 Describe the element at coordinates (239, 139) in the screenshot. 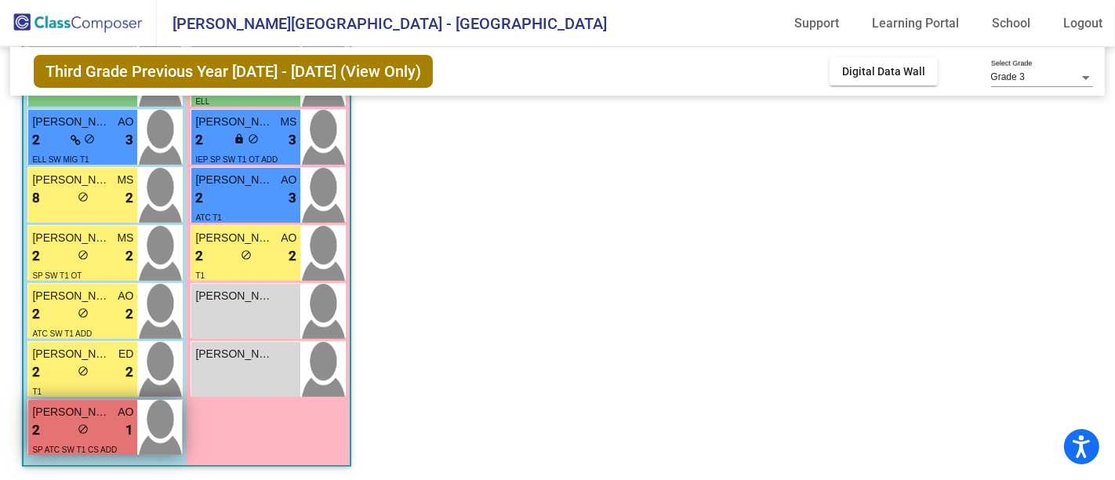

I see `span: lock` at that location.